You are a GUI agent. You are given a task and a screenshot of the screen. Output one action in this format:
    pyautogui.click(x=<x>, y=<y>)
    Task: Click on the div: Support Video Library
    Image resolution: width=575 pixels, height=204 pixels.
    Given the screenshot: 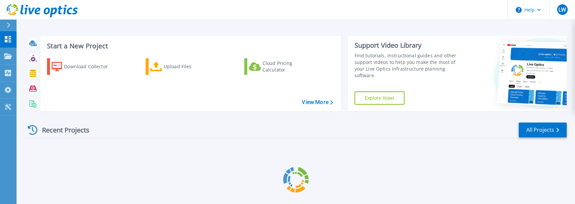 What is the action you would take?
    pyautogui.click(x=410, y=45)
    